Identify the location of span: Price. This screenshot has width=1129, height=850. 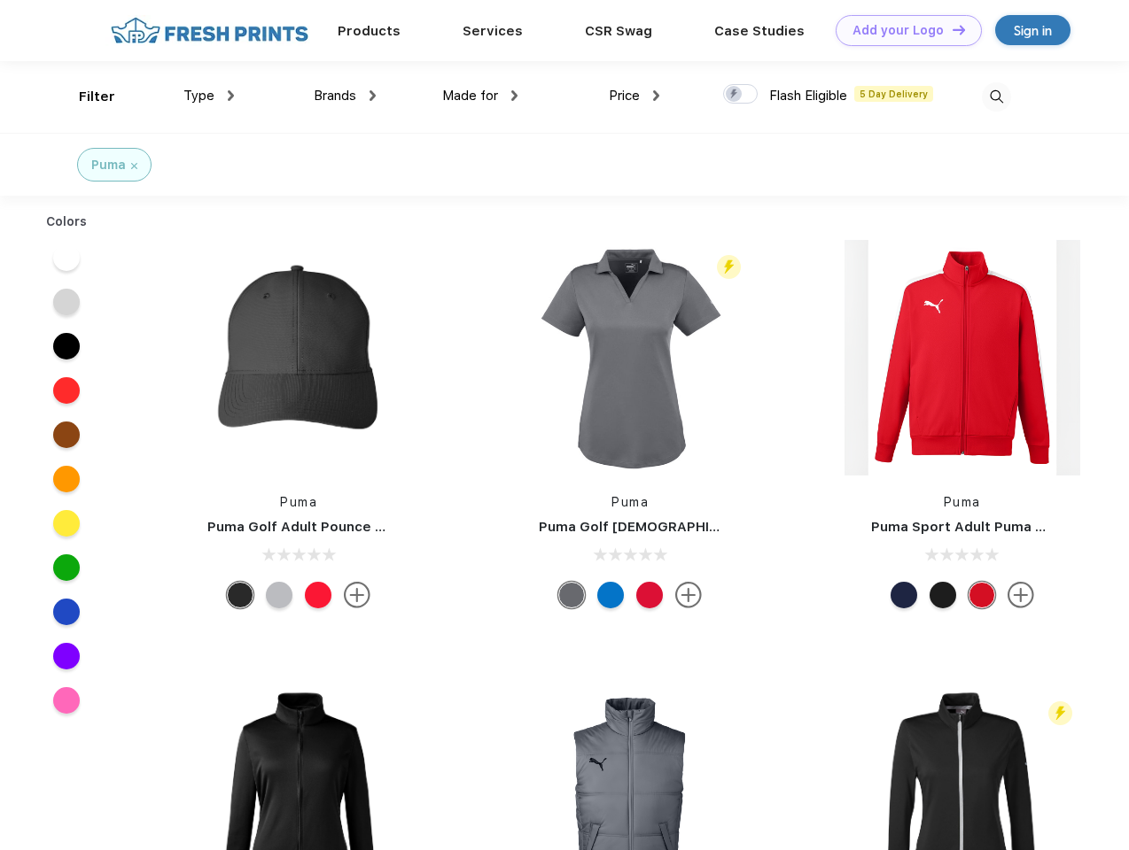
(624, 96).